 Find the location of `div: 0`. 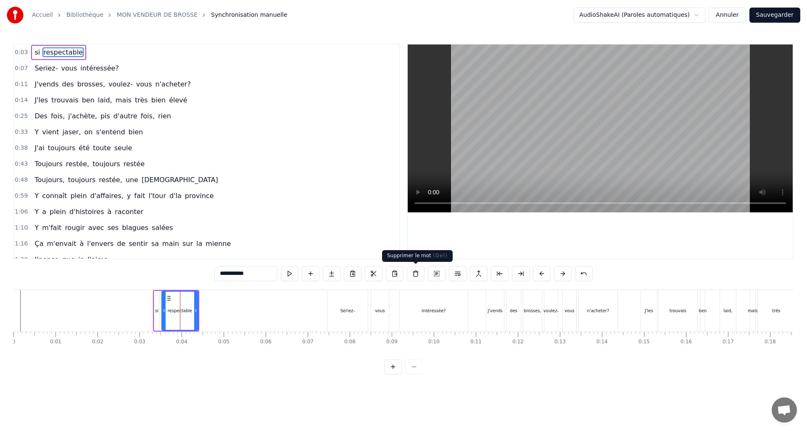

div: 0 is located at coordinates (14, 342).